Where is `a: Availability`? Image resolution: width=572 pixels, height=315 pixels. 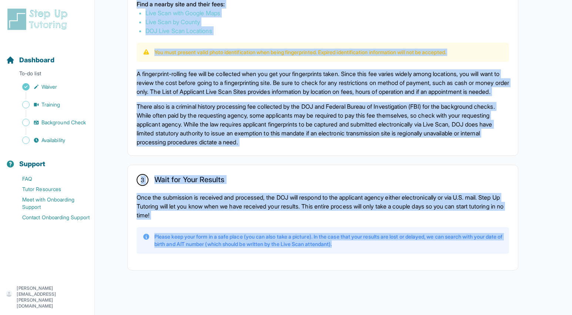
a: Availability is located at coordinates (50, 140).